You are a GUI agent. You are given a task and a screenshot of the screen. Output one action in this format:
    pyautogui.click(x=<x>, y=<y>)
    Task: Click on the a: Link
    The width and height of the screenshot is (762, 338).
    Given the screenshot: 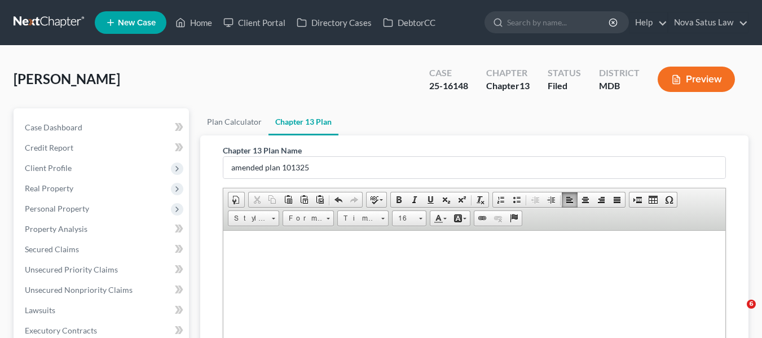 What is the action you would take?
    pyautogui.click(x=482, y=218)
    